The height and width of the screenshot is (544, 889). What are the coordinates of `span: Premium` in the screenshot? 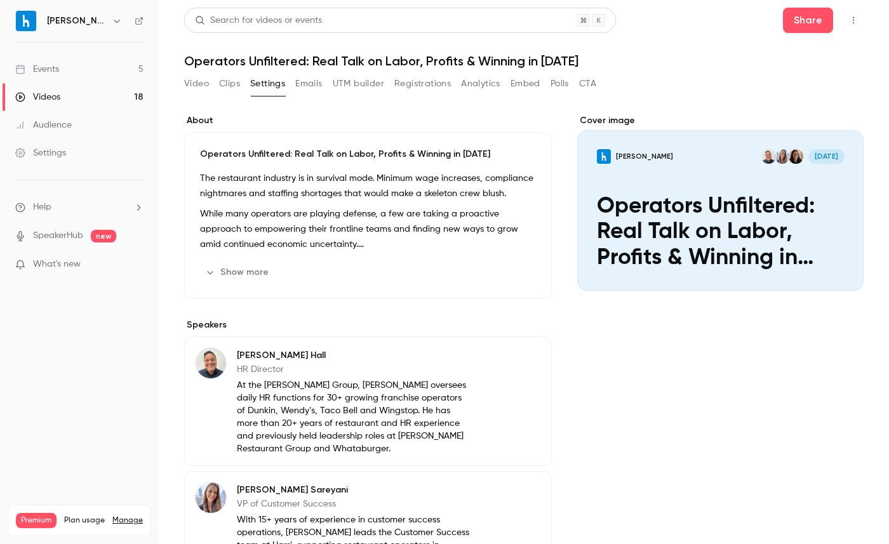 It's located at (36, 521).